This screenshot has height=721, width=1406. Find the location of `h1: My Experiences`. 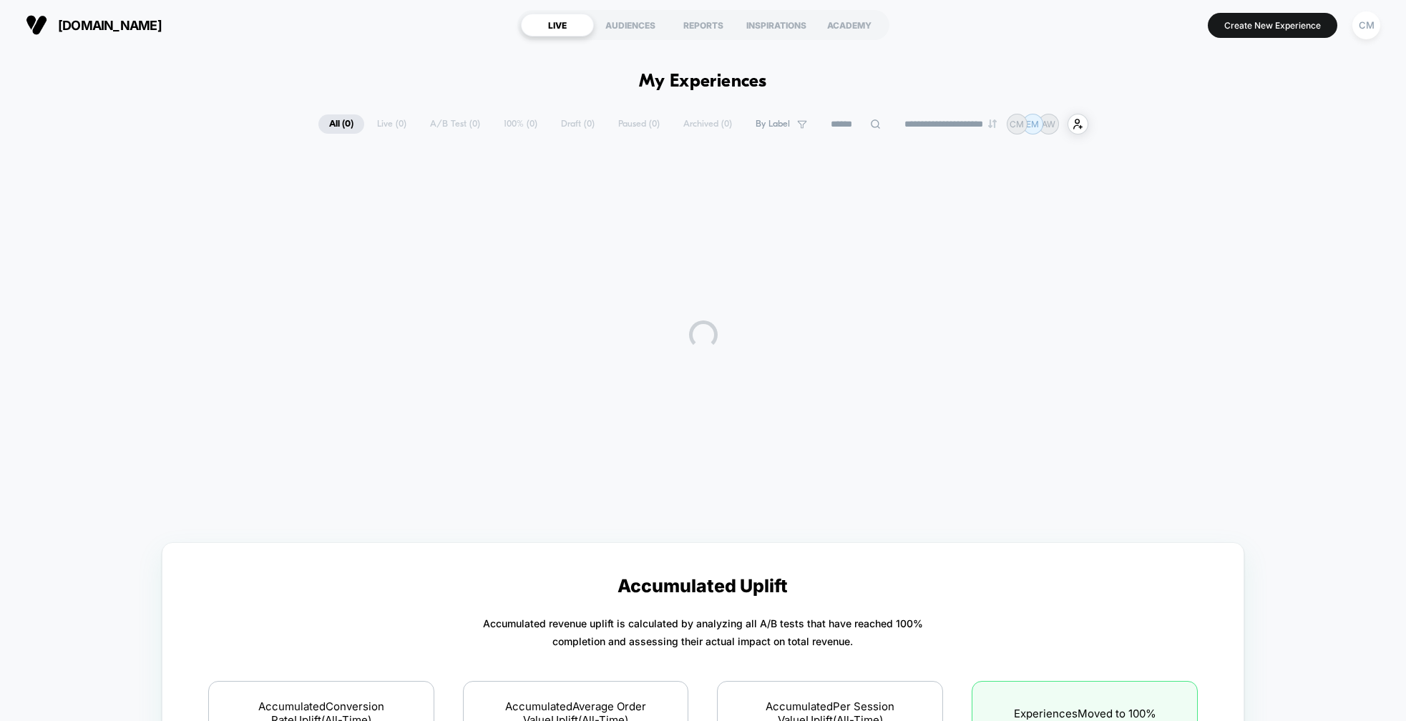

h1: My Experiences is located at coordinates (703, 82).